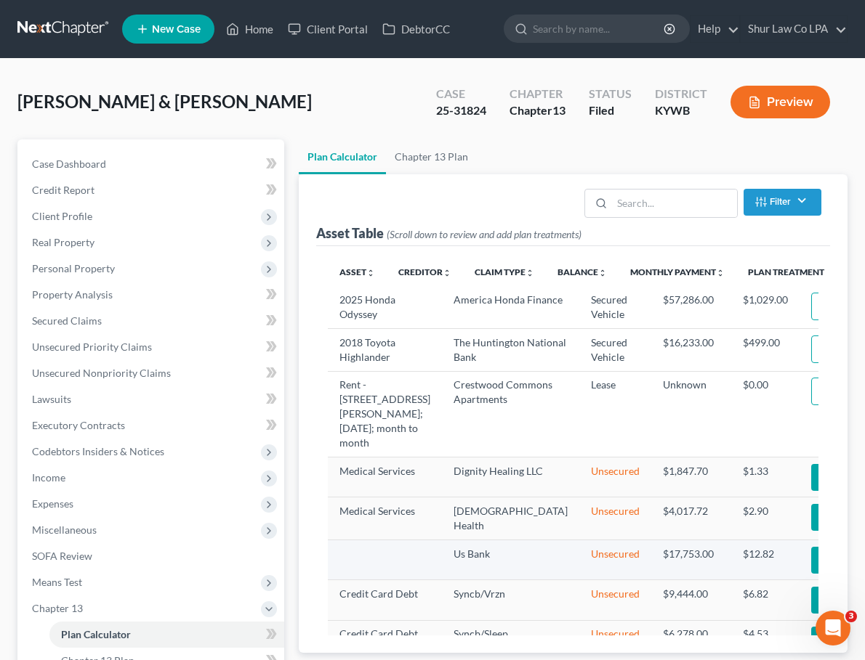  What do you see at coordinates (152, 557) in the screenshot?
I see `a: SOFA Review` at bounding box center [152, 557].